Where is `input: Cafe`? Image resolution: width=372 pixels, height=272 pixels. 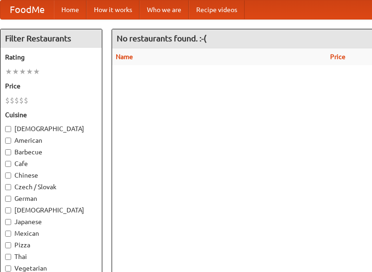 input: Cafe is located at coordinates (8, 164).